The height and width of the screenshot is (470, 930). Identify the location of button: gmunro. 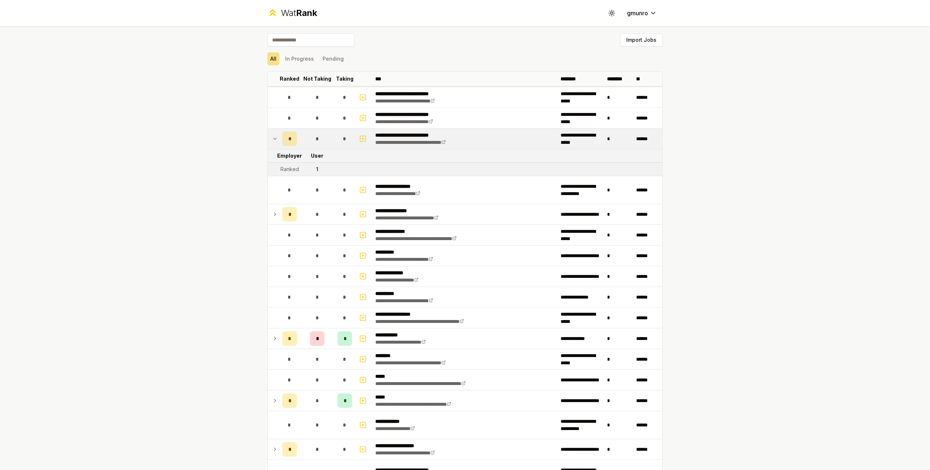
(642, 13).